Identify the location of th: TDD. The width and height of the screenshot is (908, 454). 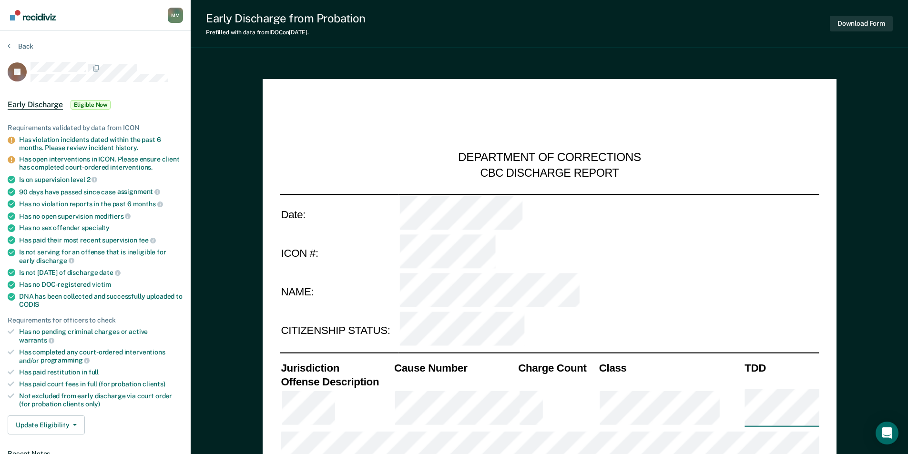
(781, 367).